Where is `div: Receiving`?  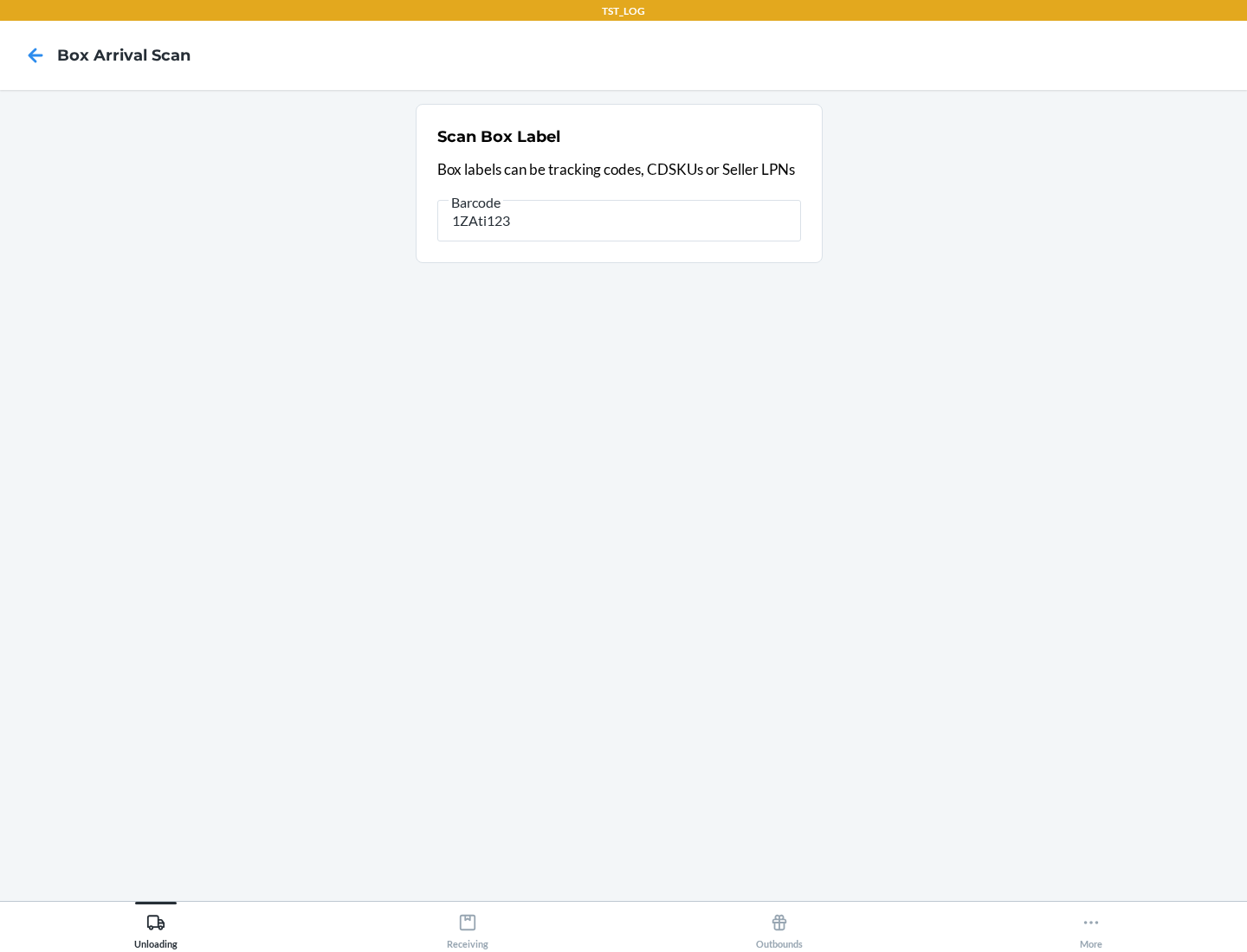 div: Receiving is located at coordinates (467, 929).